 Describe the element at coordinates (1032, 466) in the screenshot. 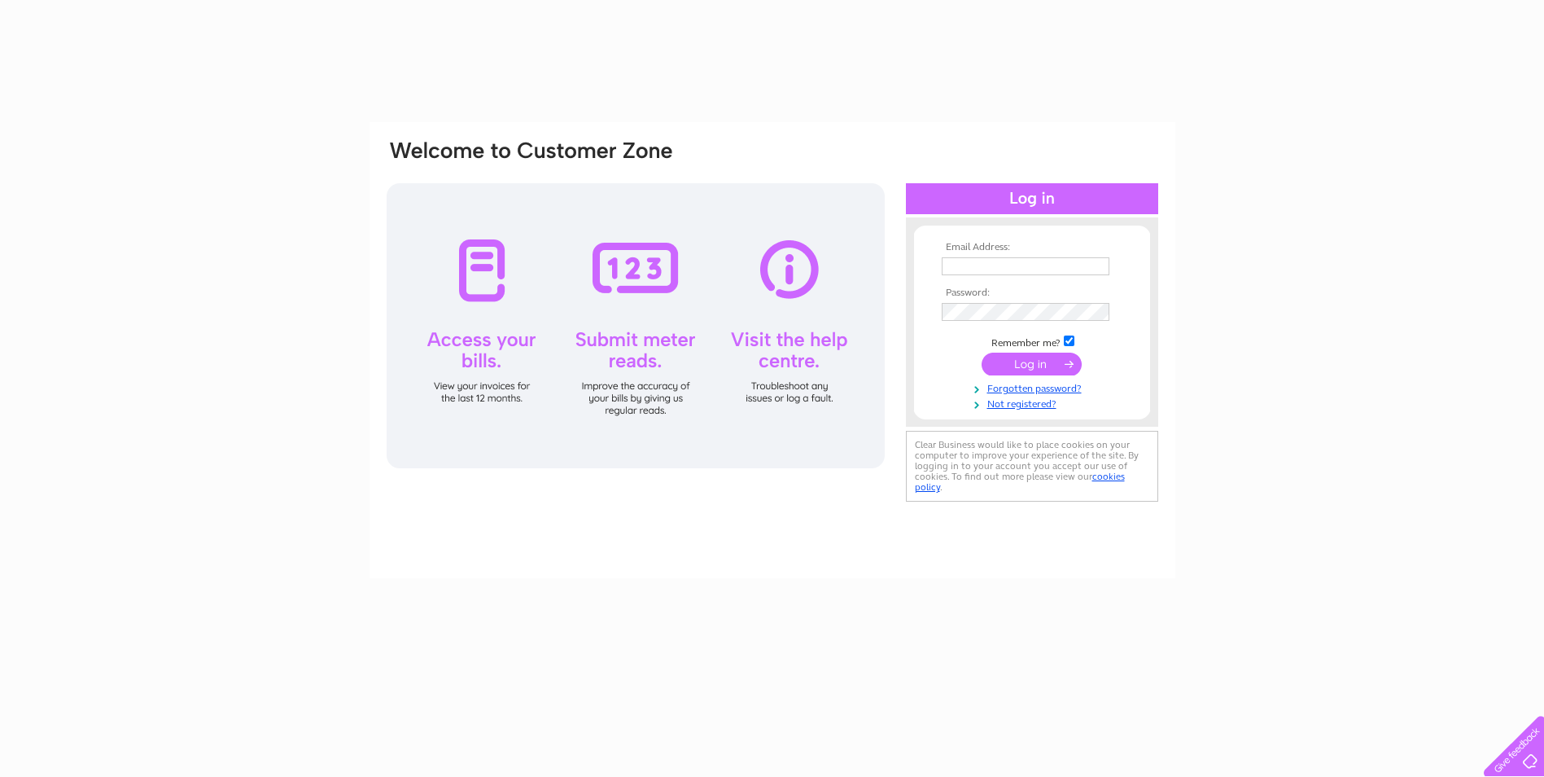

I see `div: Clear Business would like to place cookies on your computer to improve your experience of the sit...` at that location.